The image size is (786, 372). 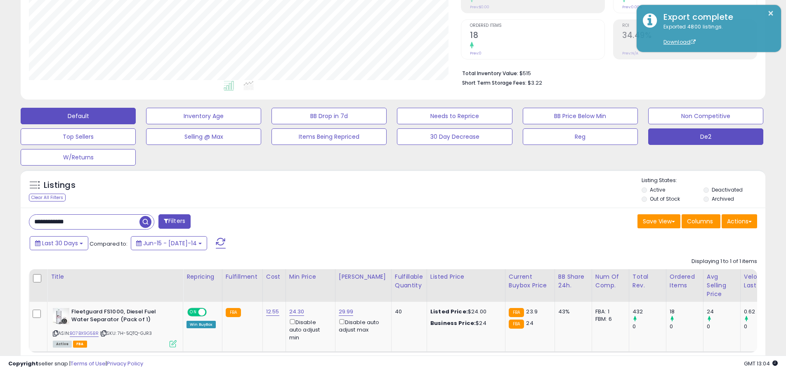 I want to click on a: 12.55, so click(x=273, y=312).